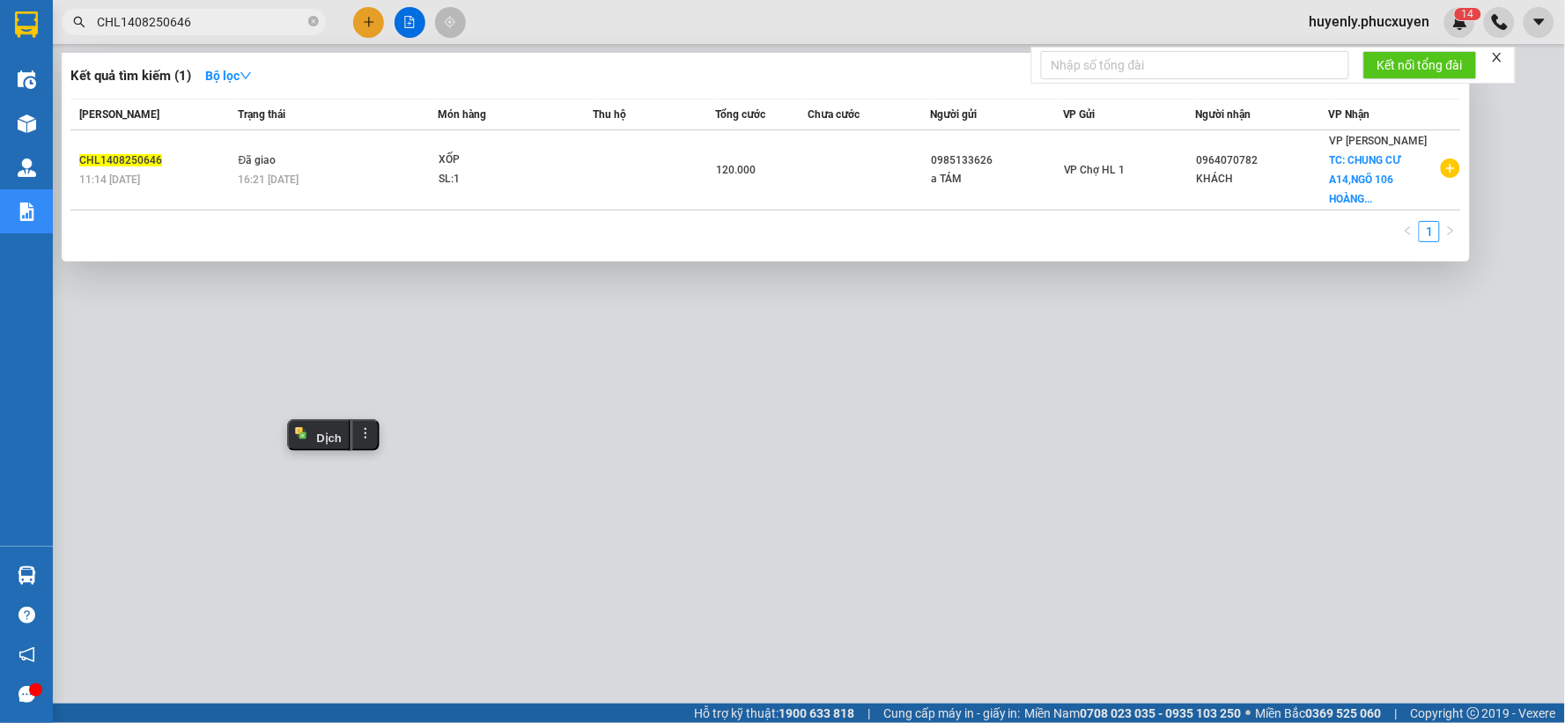 The image size is (1565, 723). Describe the element at coordinates (1420, 65) in the screenshot. I see `button: Kết nối tổng đài` at that location.